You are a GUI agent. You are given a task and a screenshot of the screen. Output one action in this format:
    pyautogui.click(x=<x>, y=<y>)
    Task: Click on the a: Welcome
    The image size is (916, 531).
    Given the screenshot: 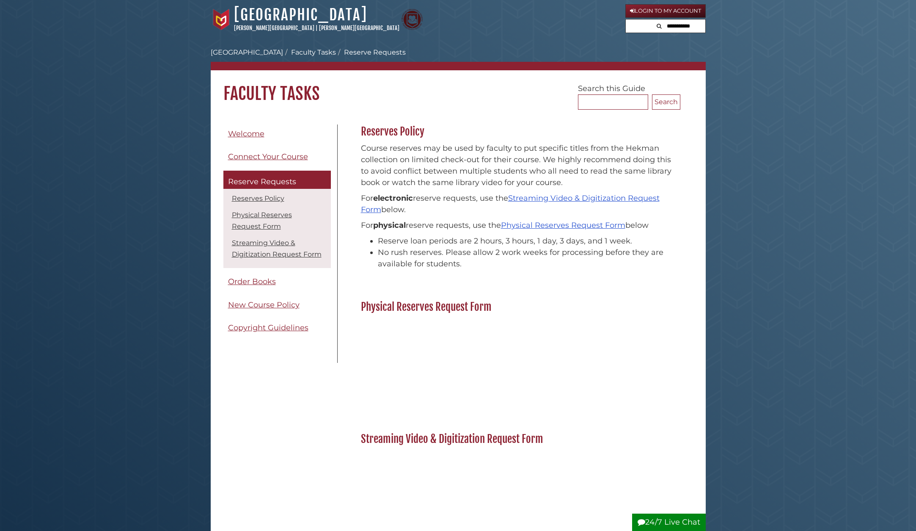 What is the action you would take?
    pyautogui.click(x=277, y=134)
    